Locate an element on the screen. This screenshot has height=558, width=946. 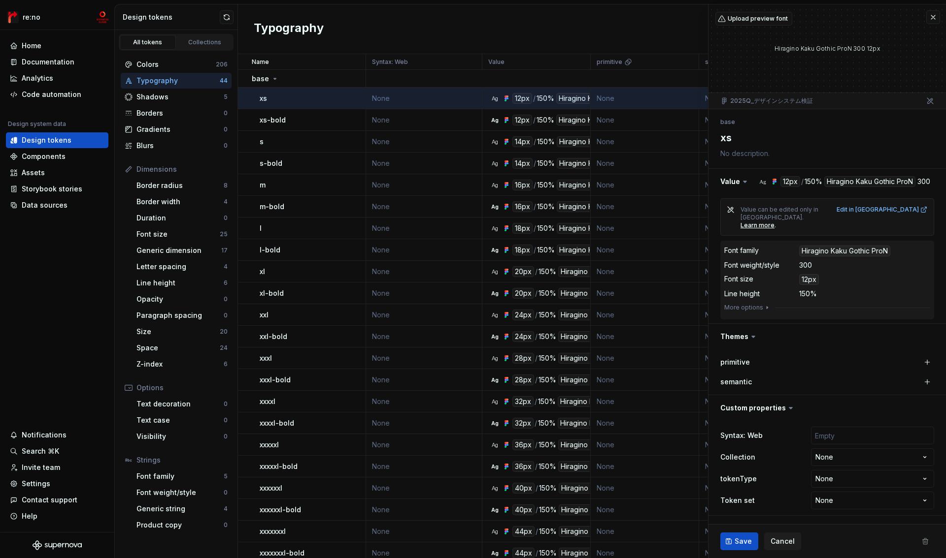
div: Font family is located at coordinates (180, 477).